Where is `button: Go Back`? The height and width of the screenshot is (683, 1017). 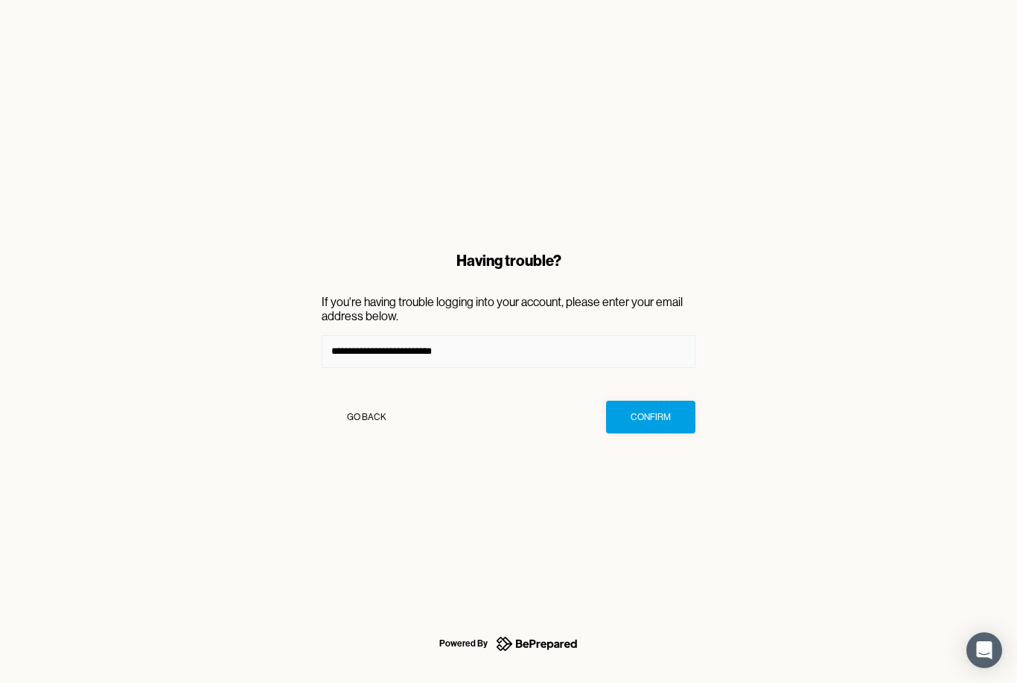
button: Go Back is located at coordinates (366, 417).